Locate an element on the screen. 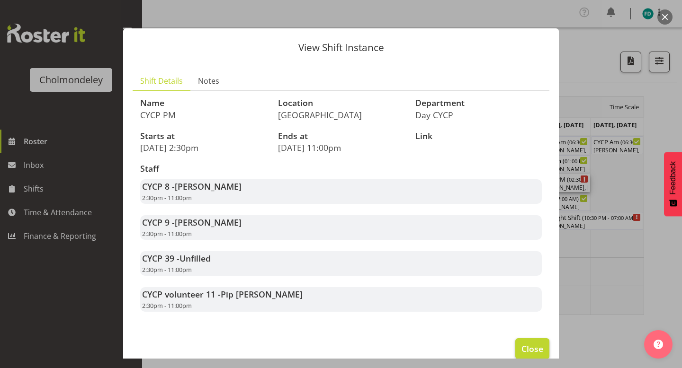 The width and height of the screenshot is (682, 368). h3: Location is located at coordinates (341, 103).